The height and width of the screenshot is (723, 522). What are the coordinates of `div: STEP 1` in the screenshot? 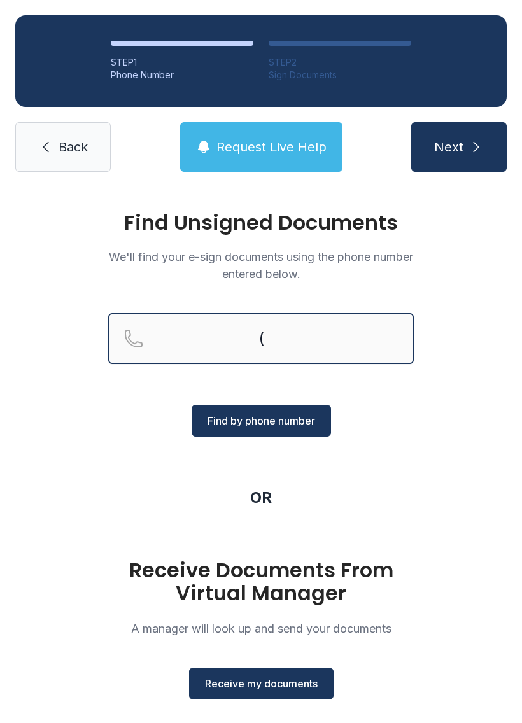 It's located at (182, 62).